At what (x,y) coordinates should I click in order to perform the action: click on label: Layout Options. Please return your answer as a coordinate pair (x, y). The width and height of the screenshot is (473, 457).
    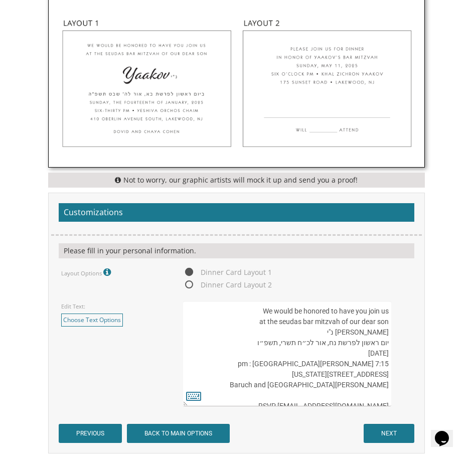
    Looking at the image, I should click on (87, 272).